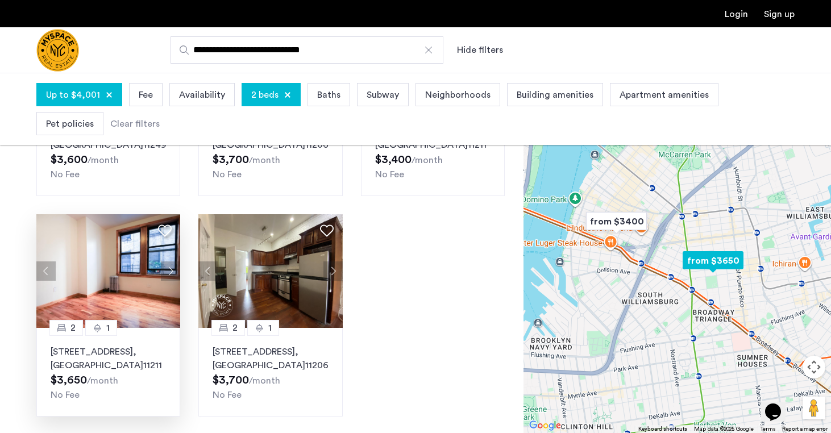 The width and height of the screenshot is (831, 433). I want to click on img: logo, so click(57, 50).